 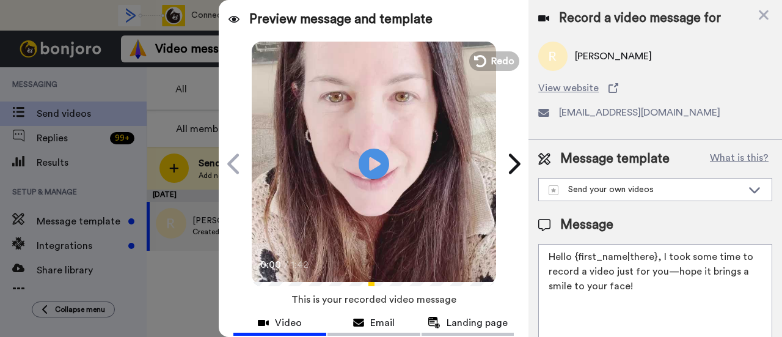 What do you see at coordinates (271, 265) in the screenshot?
I see `span: 0:00` at bounding box center [271, 265].